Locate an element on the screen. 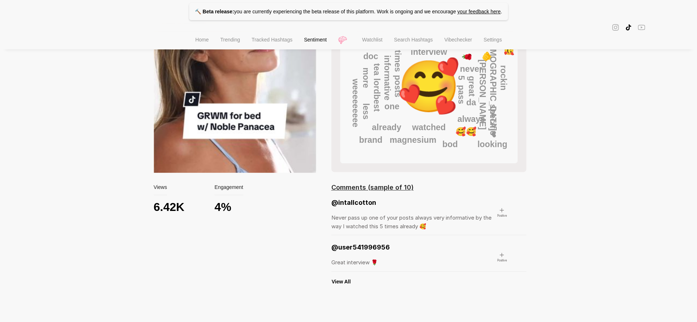  text: watched is located at coordinates (428, 127).